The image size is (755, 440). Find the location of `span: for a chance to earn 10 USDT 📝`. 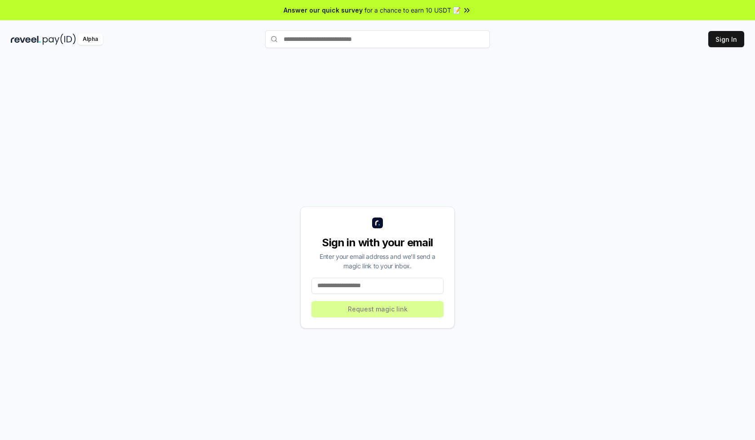

span: for a chance to earn 10 USDT 📝 is located at coordinates (413, 10).